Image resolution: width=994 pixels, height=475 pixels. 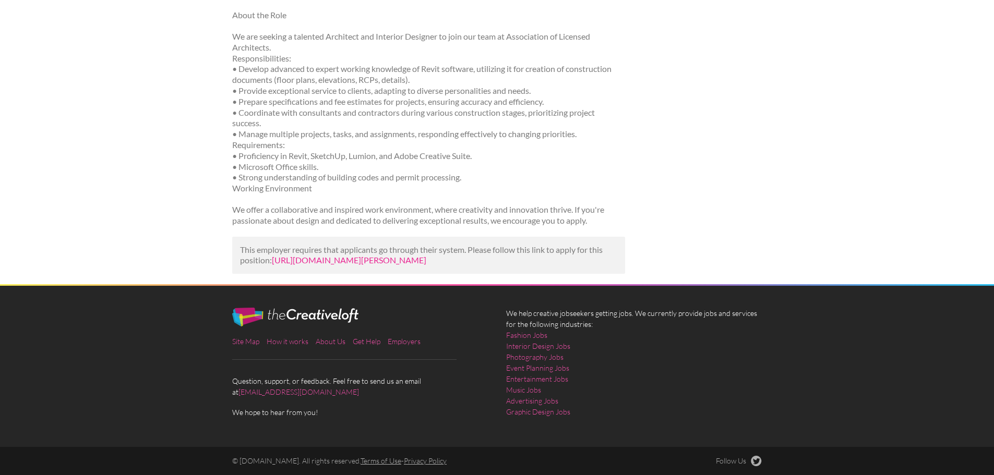 I want to click on a: Get Help, so click(x=366, y=341).